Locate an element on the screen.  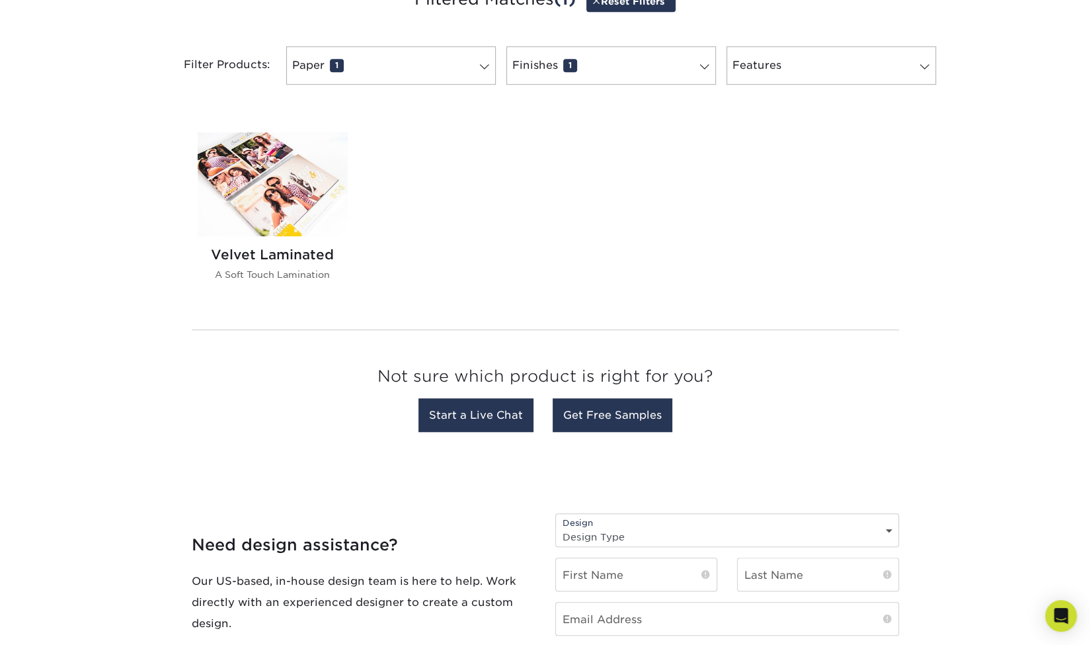
img: Velvet Laminated Invitations and Announcements is located at coordinates (272, 184).